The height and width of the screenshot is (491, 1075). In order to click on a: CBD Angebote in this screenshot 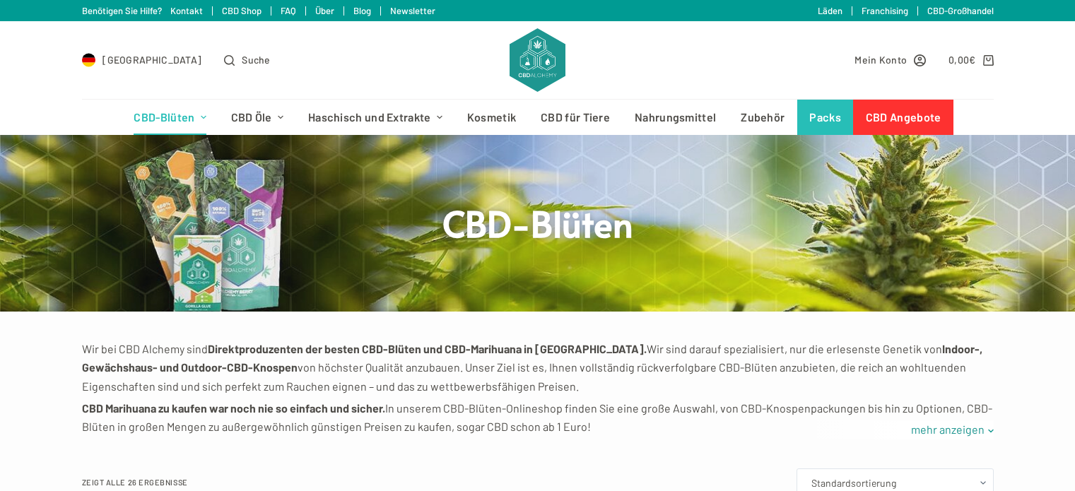, I will do `click(903, 117)`.